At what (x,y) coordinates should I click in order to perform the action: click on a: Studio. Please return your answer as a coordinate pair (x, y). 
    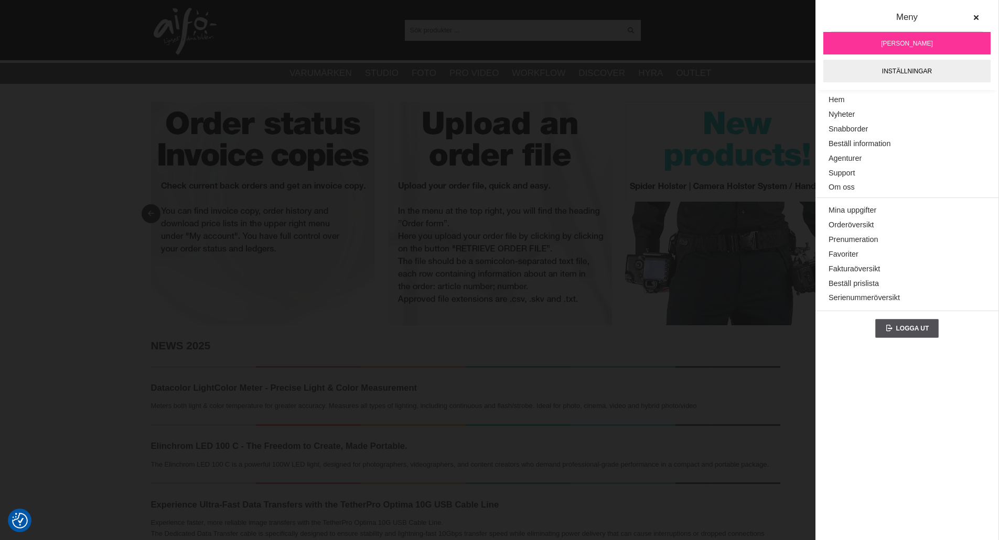
    Looking at the image, I should click on (382, 73).